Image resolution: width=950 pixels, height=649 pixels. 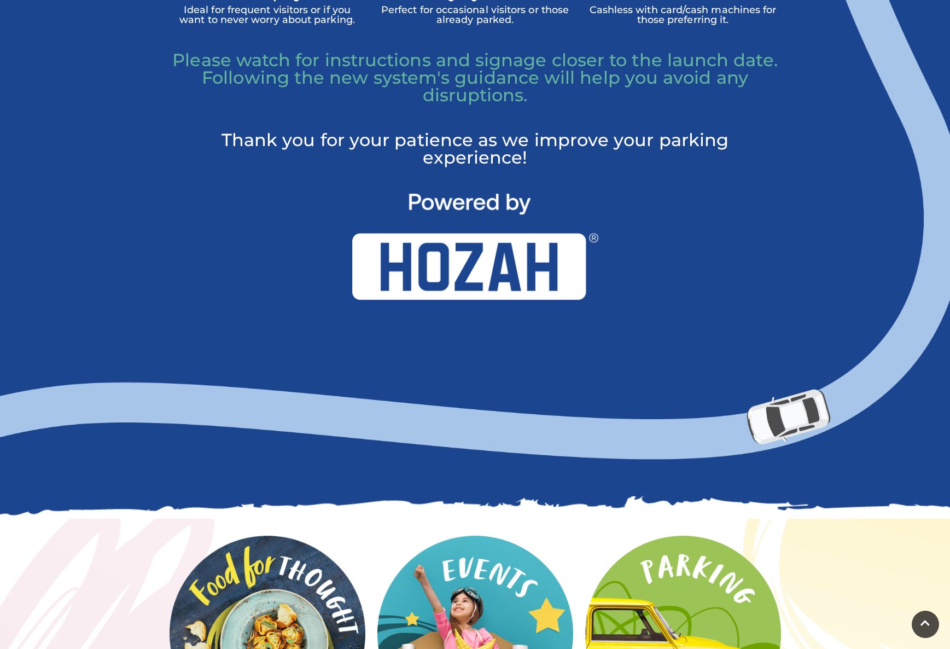 I want to click on p: Thank you for your patience as we improve your parking experience!, so click(x=475, y=149).